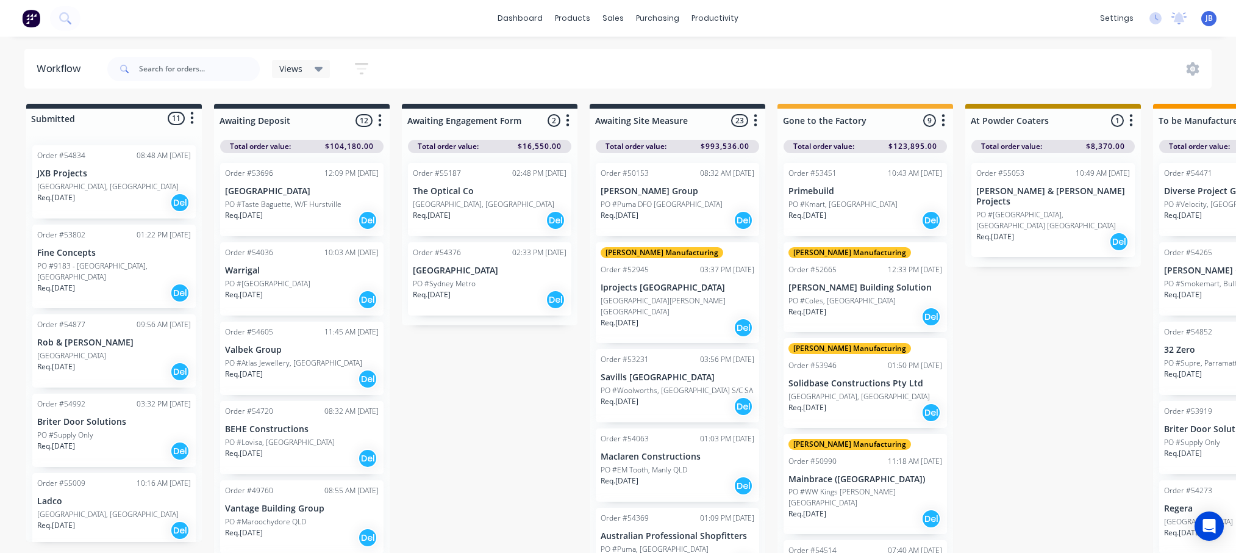 Image resolution: width=1236 pixels, height=553 pixels. What do you see at coordinates (625, 359) in the screenshot?
I see `div: Order #53231` at bounding box center [625, 359].